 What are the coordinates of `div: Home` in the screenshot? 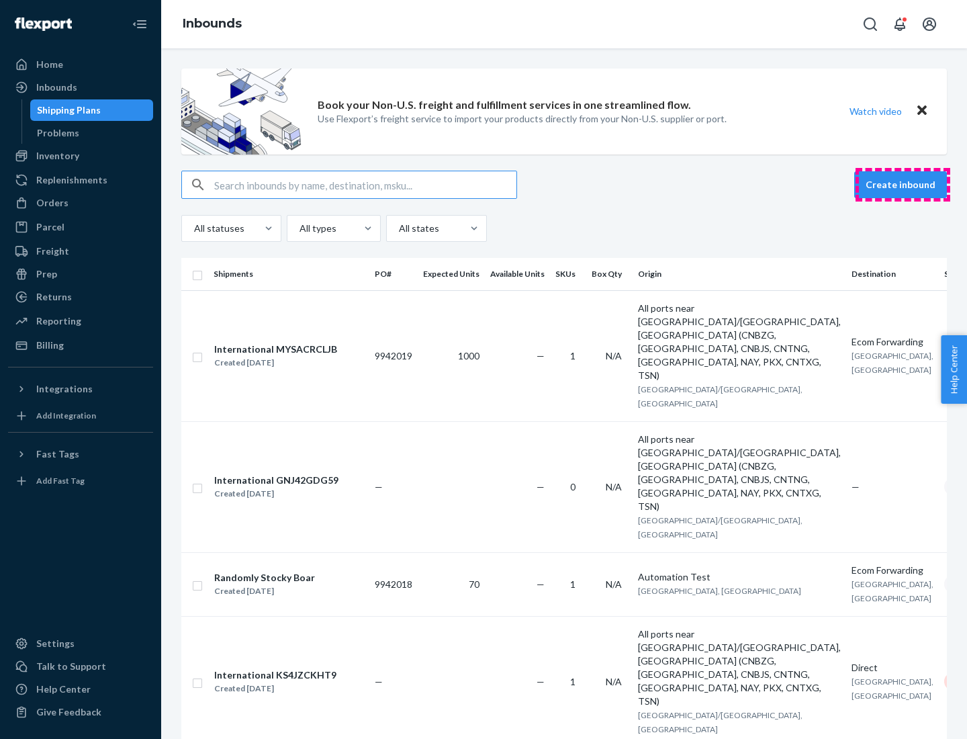 It's located at (50, 64).